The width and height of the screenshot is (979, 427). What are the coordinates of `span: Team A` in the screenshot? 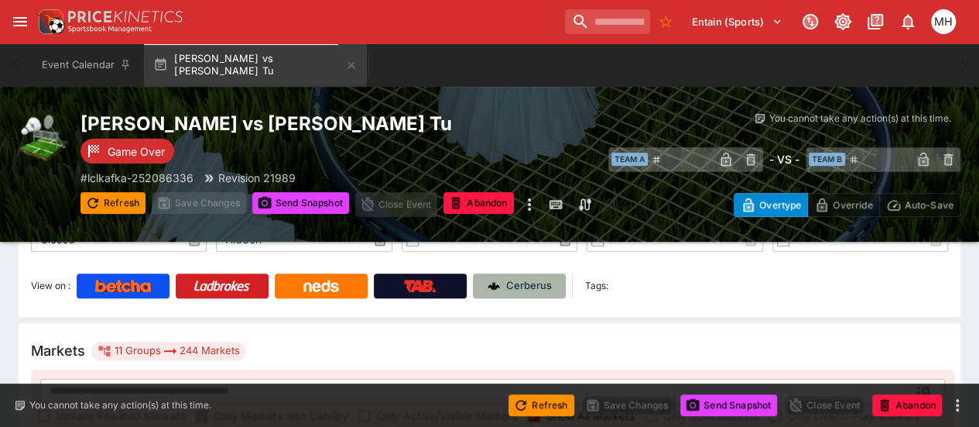 It's located at (629, 159).